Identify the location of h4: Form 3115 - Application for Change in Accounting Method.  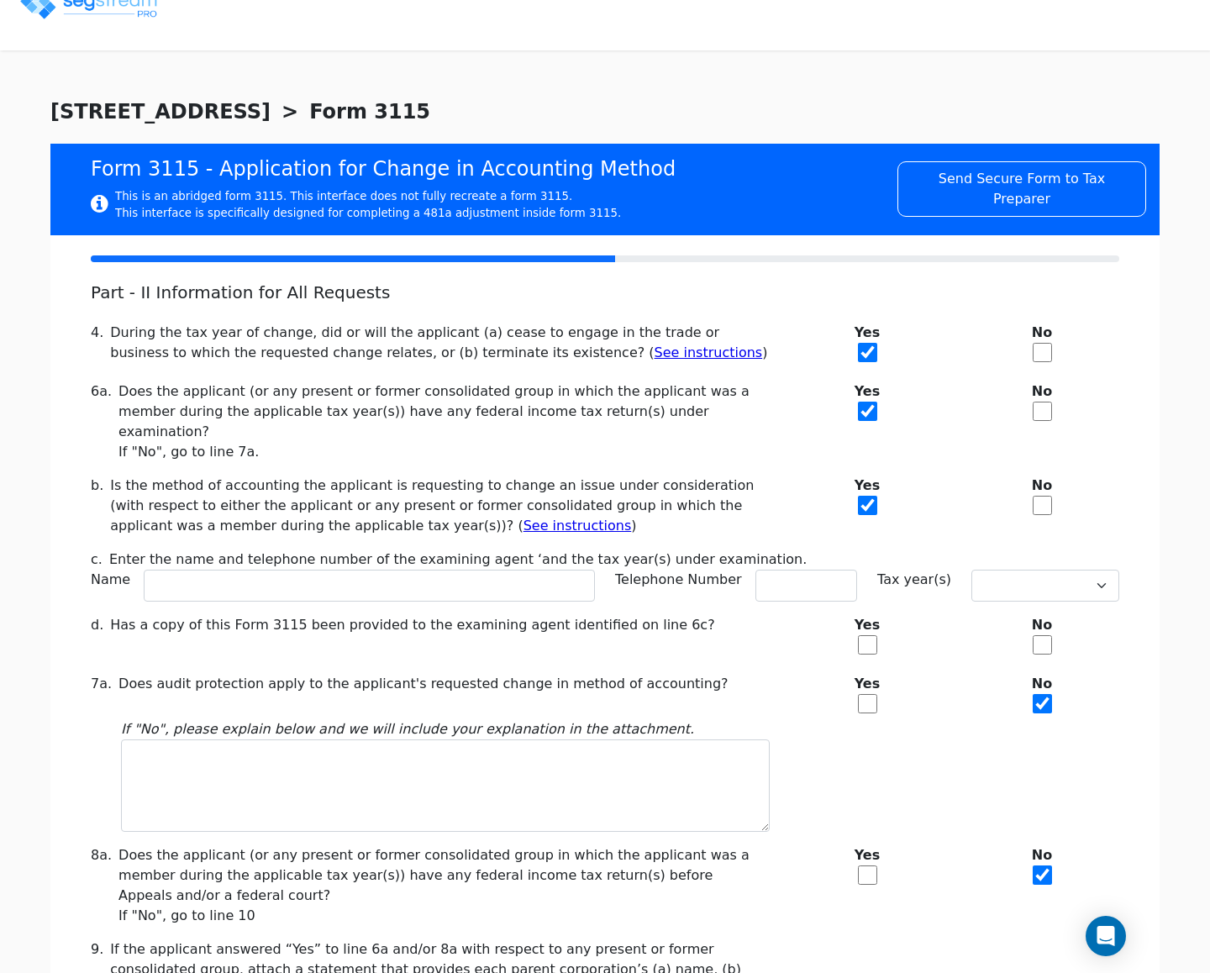
(484, 169).